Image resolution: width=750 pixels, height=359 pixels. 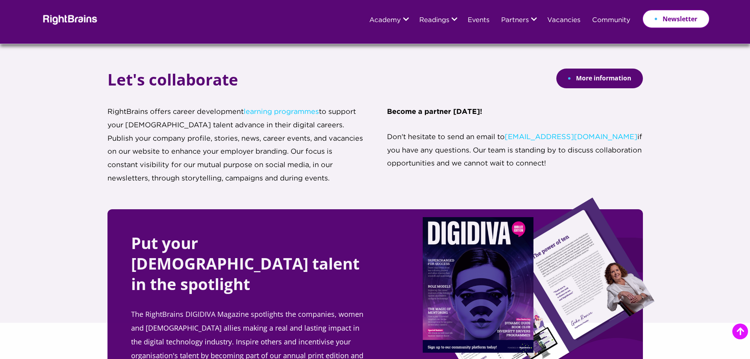 I want to click on a: Vacancies, so click(x=564, y=20).